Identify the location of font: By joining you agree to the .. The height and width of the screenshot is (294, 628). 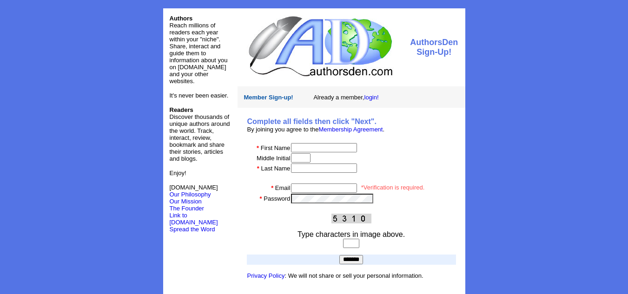
(316, 129).